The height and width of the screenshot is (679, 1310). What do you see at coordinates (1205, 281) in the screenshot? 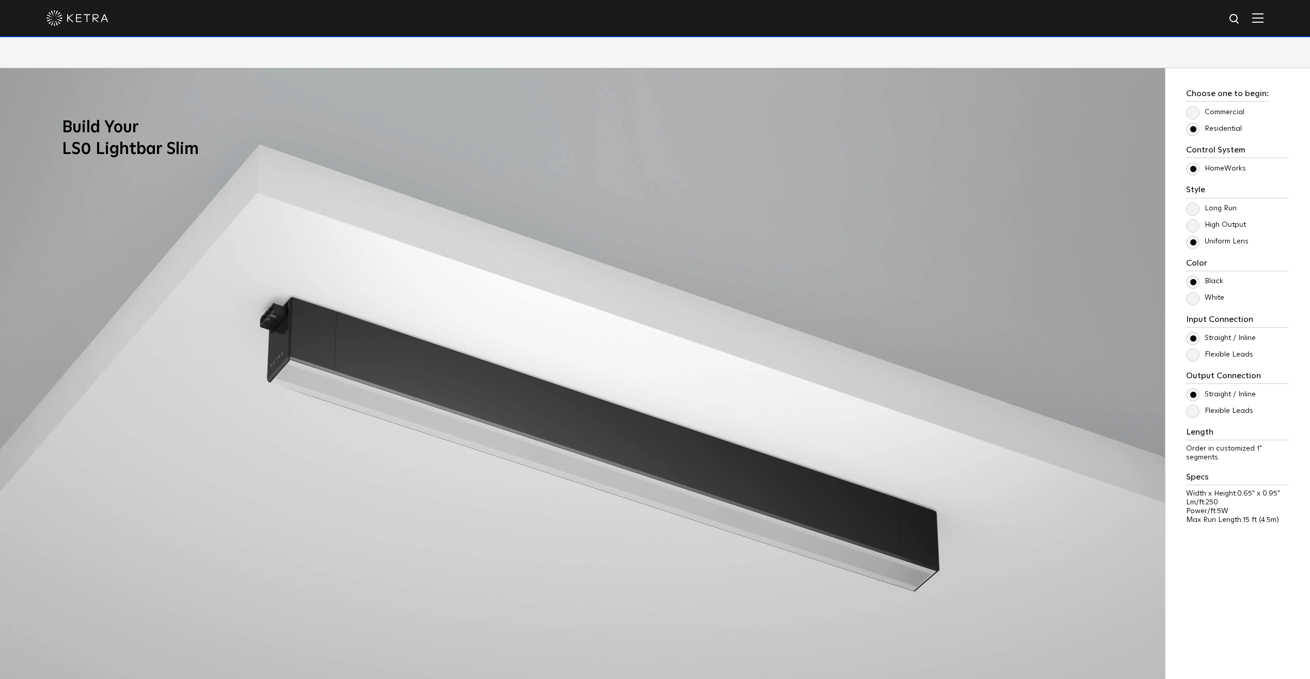
I see `label: Black` at bounding box center [1205, 281].